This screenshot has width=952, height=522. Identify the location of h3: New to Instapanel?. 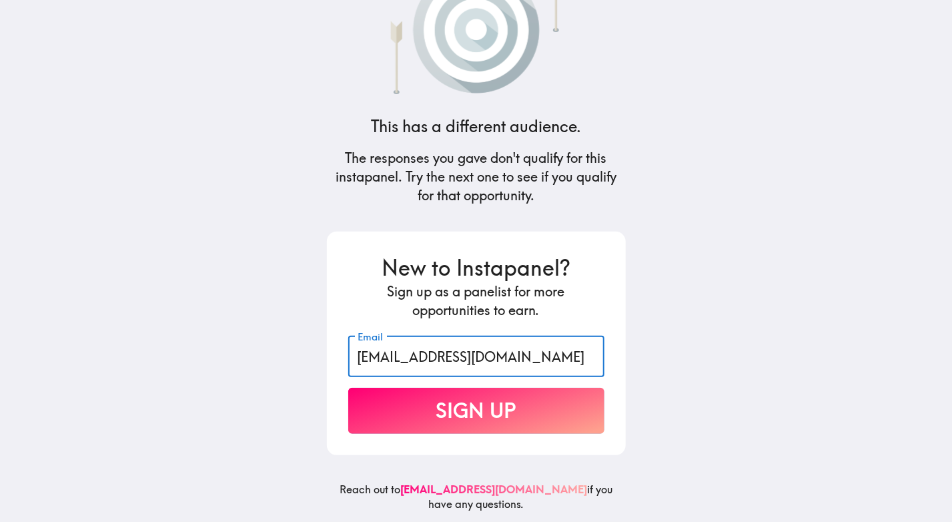
(476, 268).